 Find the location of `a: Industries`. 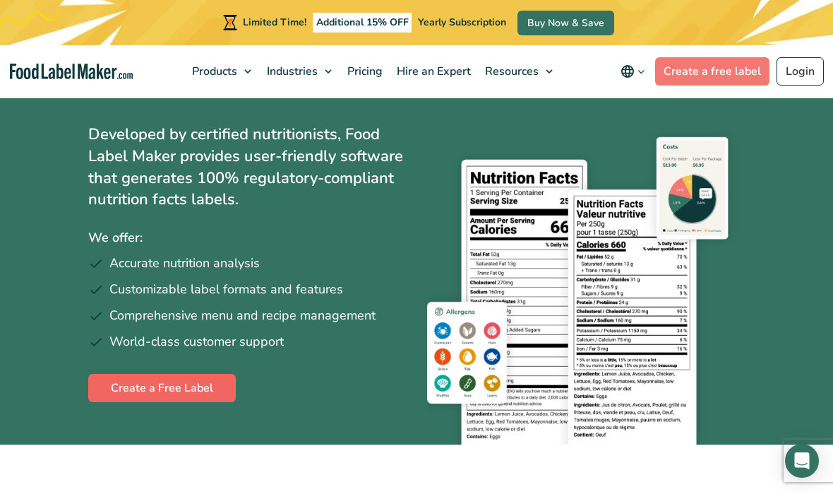

a: Industries is located at coordinates (299, 71).